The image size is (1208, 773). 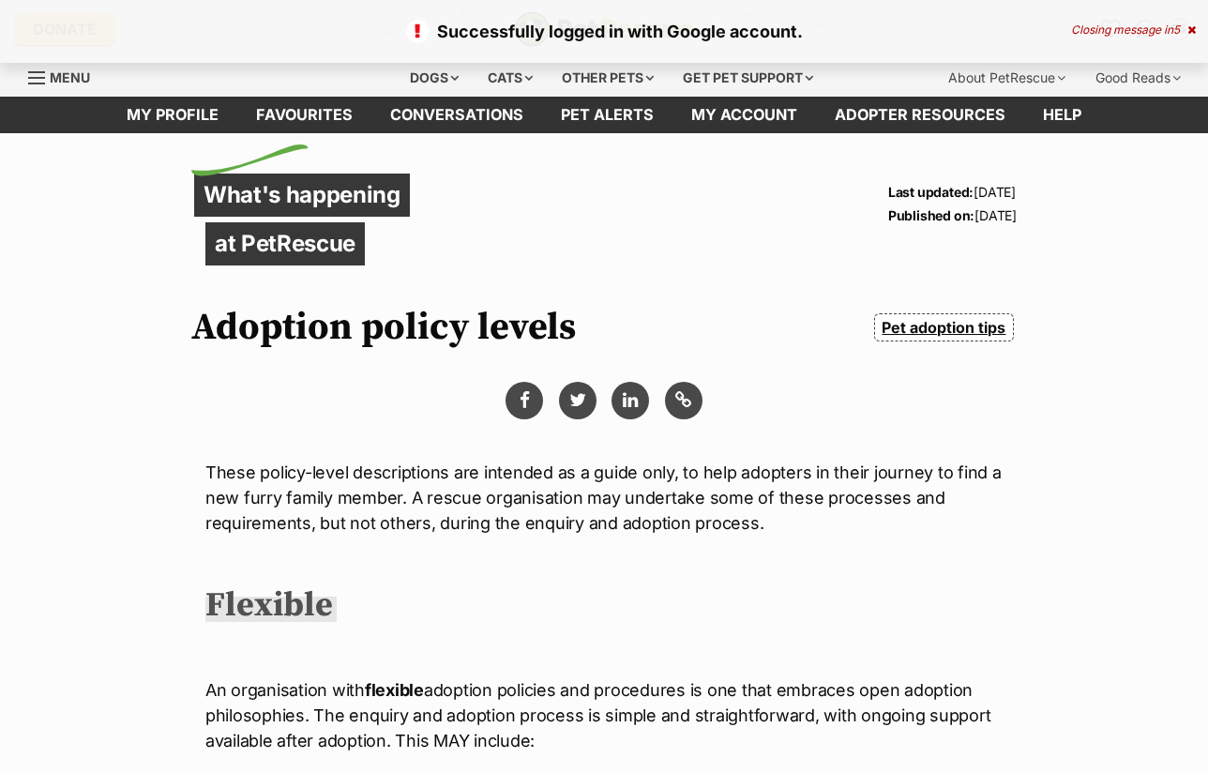 I want to click on span: Menu, so click(x=69, y=77).